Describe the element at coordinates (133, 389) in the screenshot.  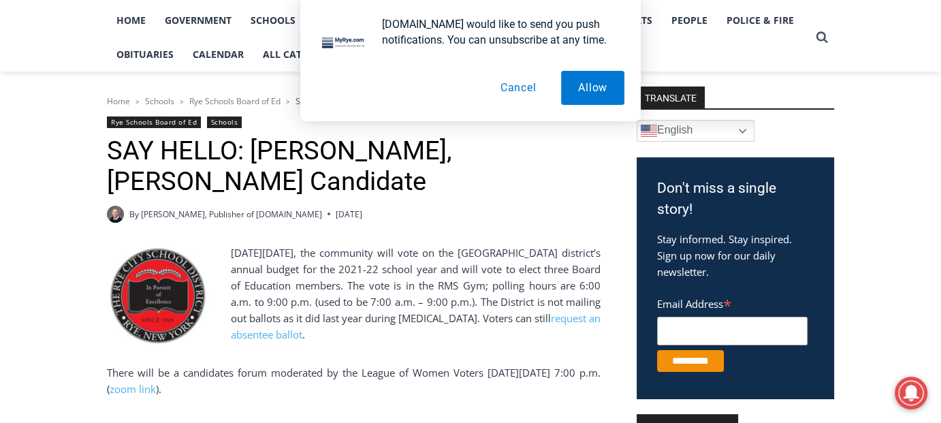
I see `a: zoom link` at that location.